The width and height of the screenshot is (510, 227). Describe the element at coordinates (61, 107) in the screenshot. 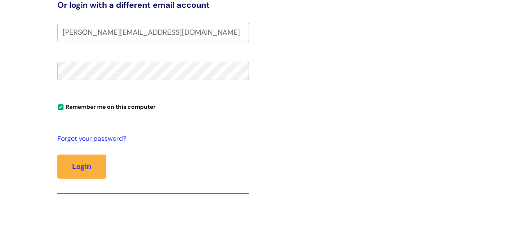

I see `input: Remember me on this computer` at that location.